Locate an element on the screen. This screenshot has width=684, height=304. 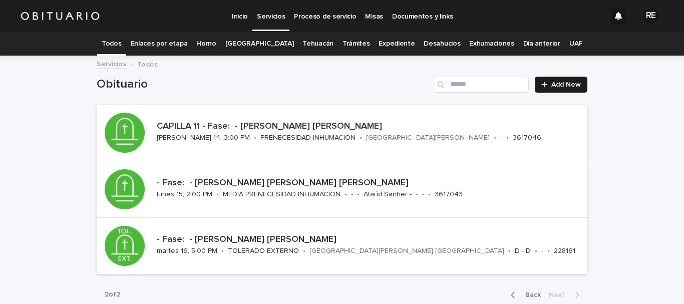
a: Trámites is located at coordinates (356, 44).